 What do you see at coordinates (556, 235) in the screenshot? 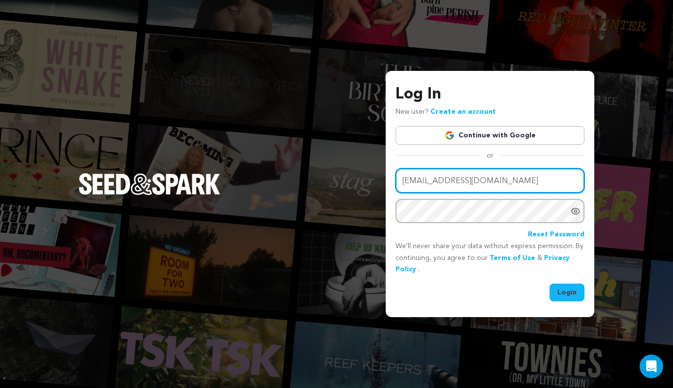
I see `a: Reset Password` at bounding box center [556, 235].